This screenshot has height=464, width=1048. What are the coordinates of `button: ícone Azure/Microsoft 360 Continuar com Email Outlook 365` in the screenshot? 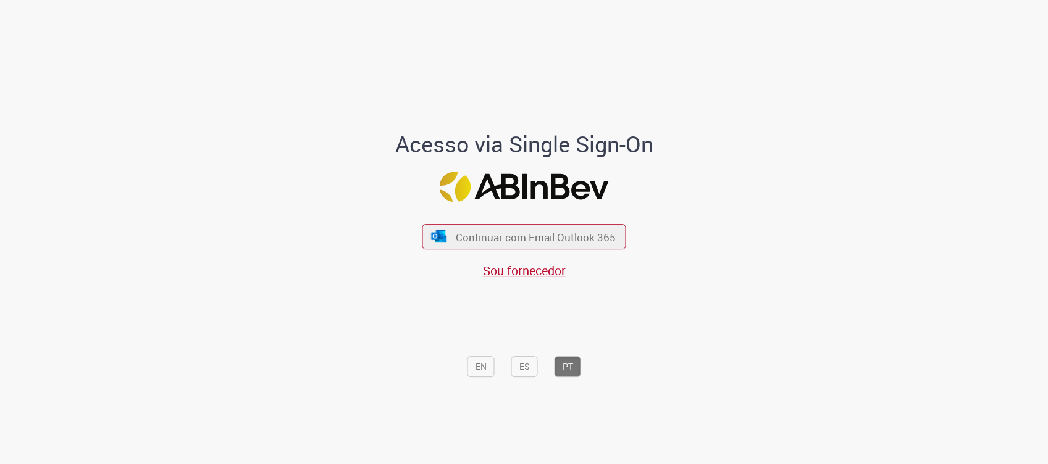 It's located at (524, 237).